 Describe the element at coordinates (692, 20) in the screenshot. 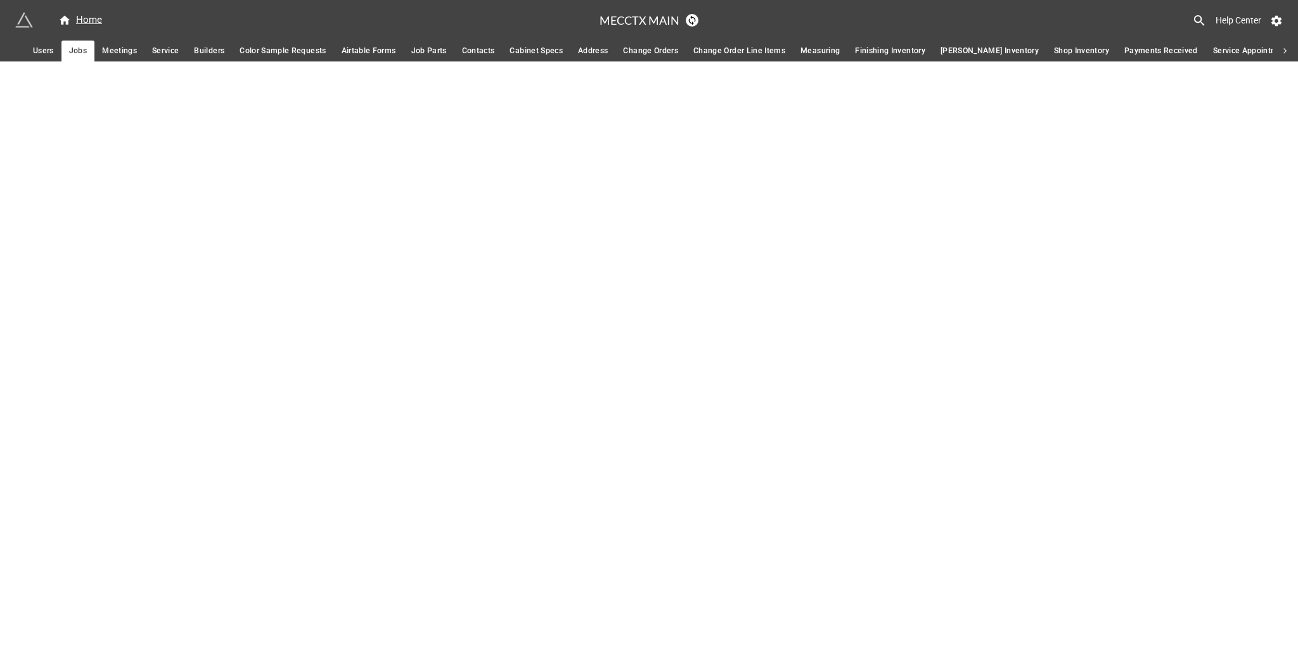

I see `a: Sync Base Structure` at that location.